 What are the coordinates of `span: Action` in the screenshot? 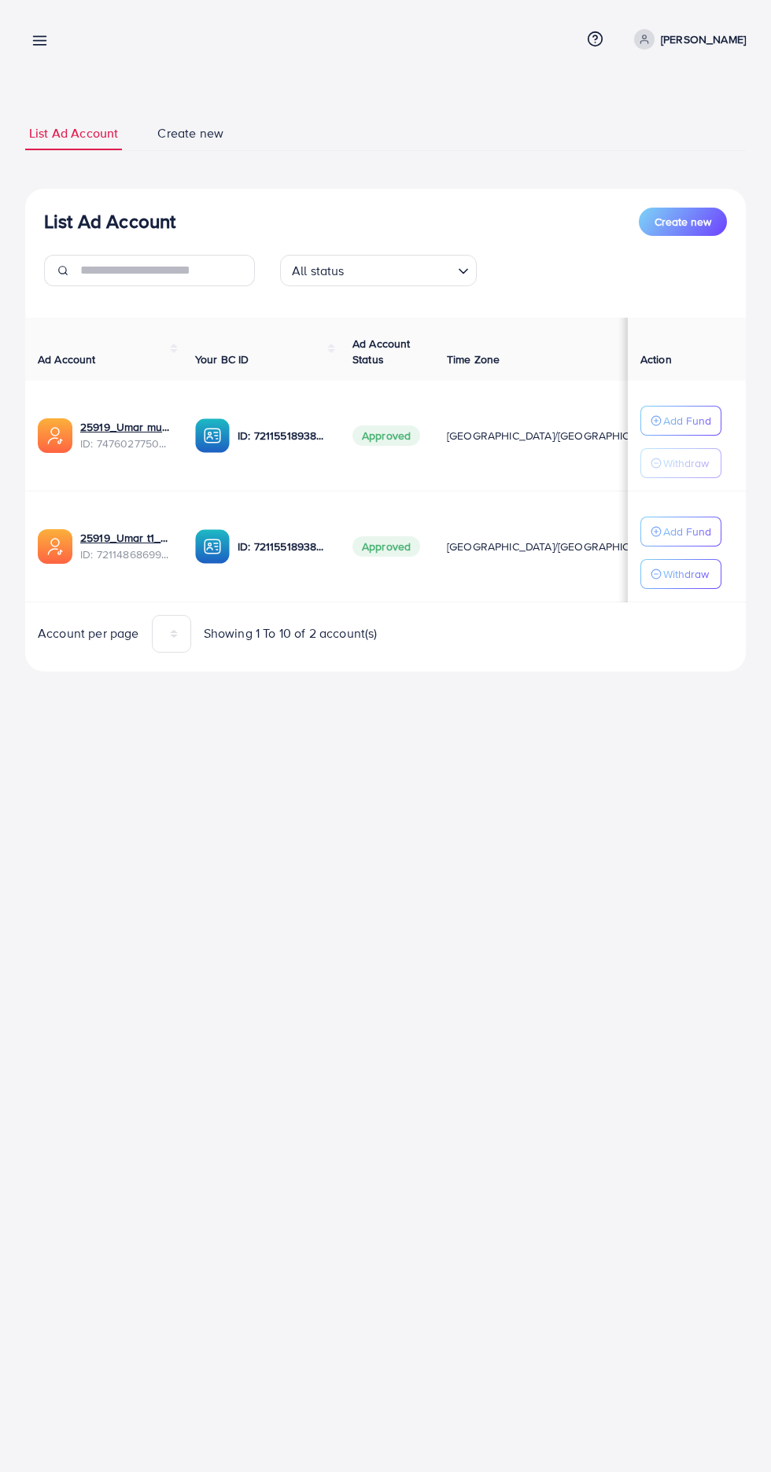 It's located at (656, 359).